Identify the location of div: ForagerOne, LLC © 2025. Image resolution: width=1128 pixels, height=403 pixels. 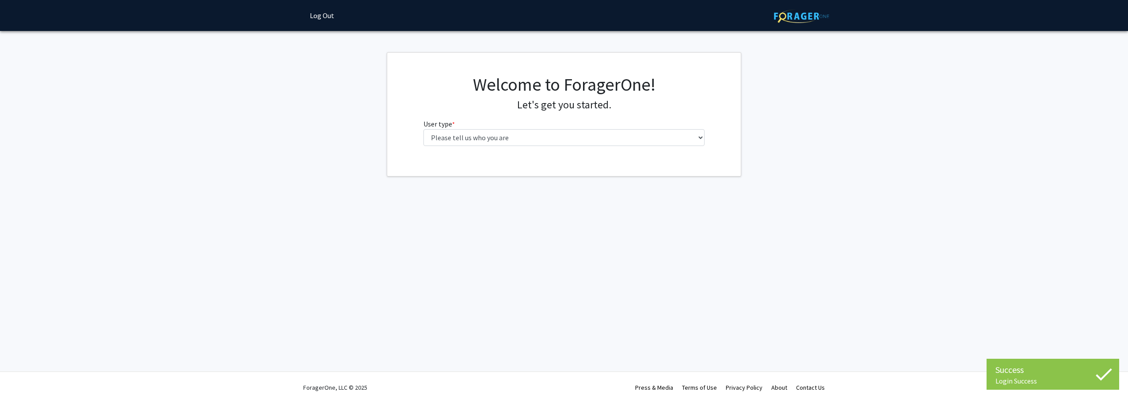
(335, 387).